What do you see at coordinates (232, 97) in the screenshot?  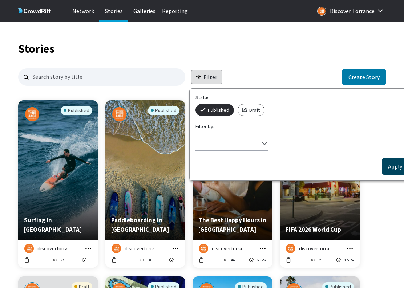 I see `h5: Status` at bounding box center [232, 97].